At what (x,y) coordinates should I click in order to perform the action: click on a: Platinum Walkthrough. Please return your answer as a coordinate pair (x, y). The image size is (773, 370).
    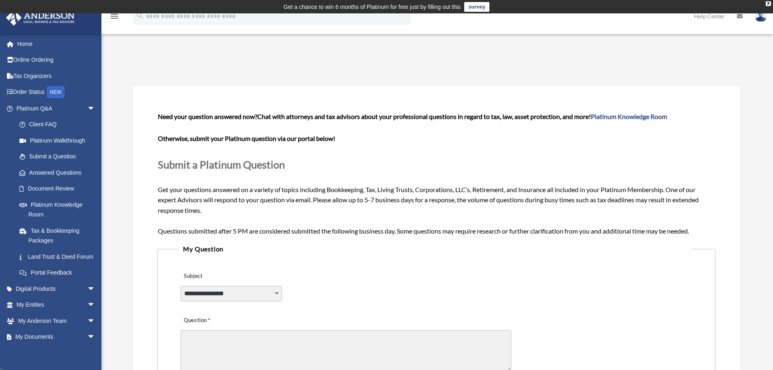
    Looking at the image, I should click on (59, 140).